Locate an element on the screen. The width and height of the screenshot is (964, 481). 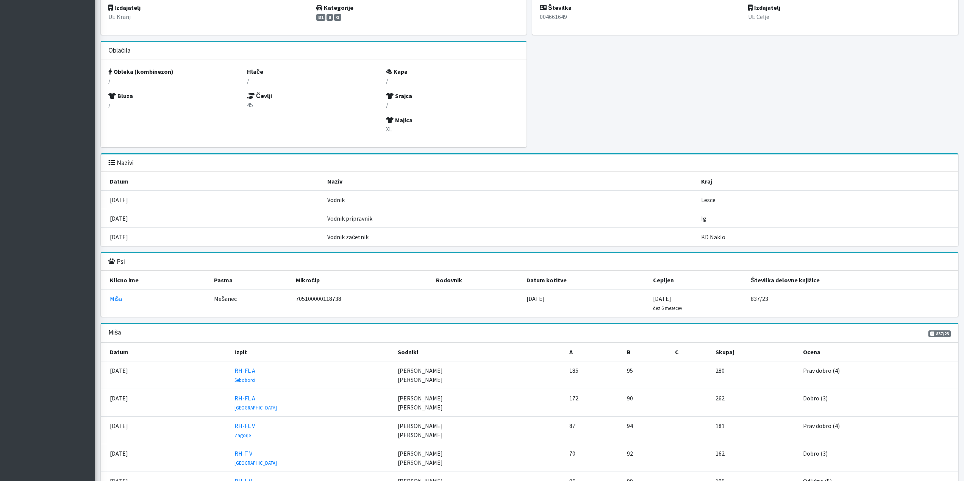
td: 185 is located at coordinates (593, 375).